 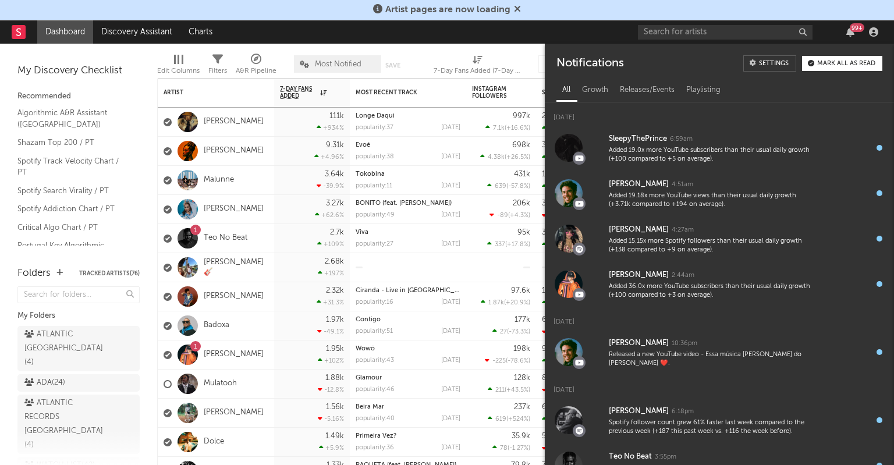 I want to click on div: 2.55k, so click(x=554, y=128).